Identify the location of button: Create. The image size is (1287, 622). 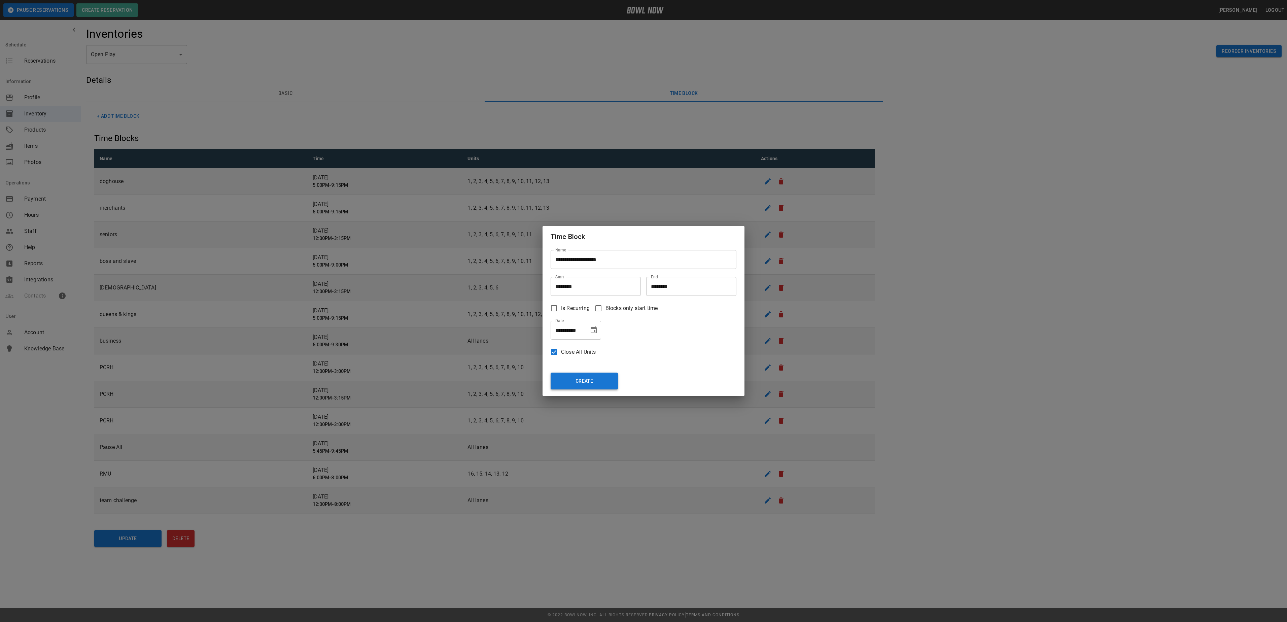
(584, 381).